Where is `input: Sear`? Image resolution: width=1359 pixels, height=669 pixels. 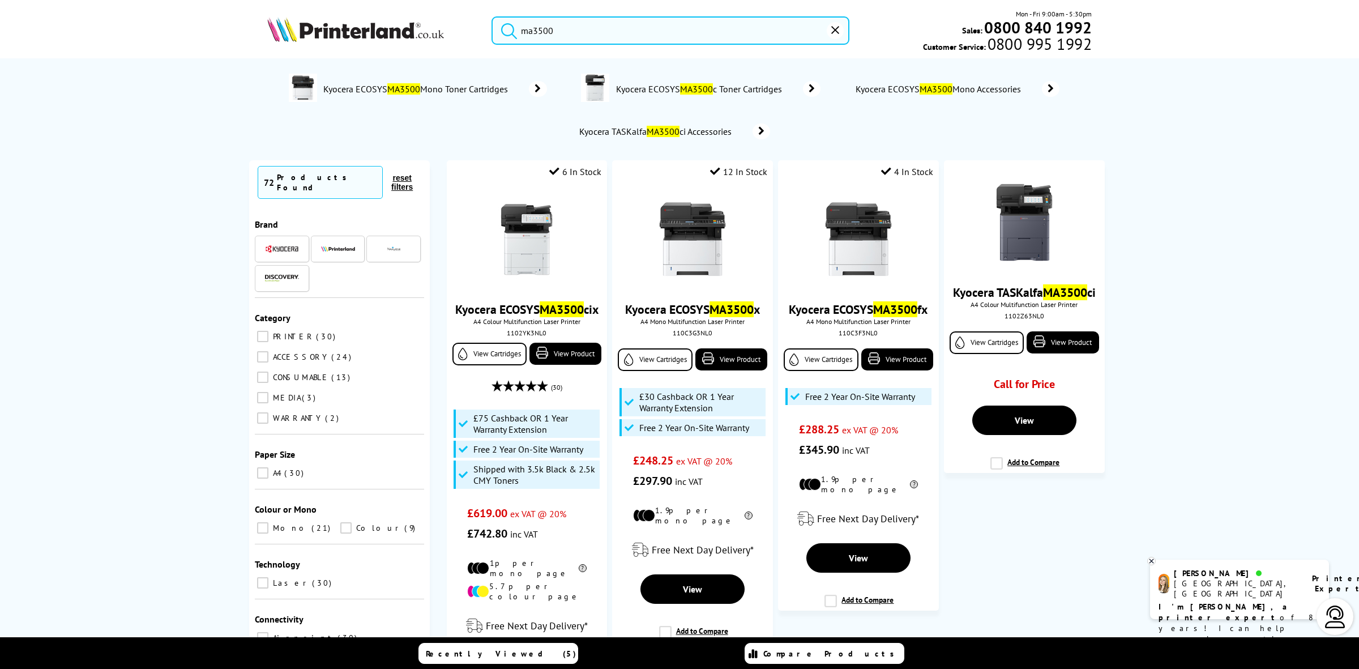 input: Sear is located at coordinates (670, 31).